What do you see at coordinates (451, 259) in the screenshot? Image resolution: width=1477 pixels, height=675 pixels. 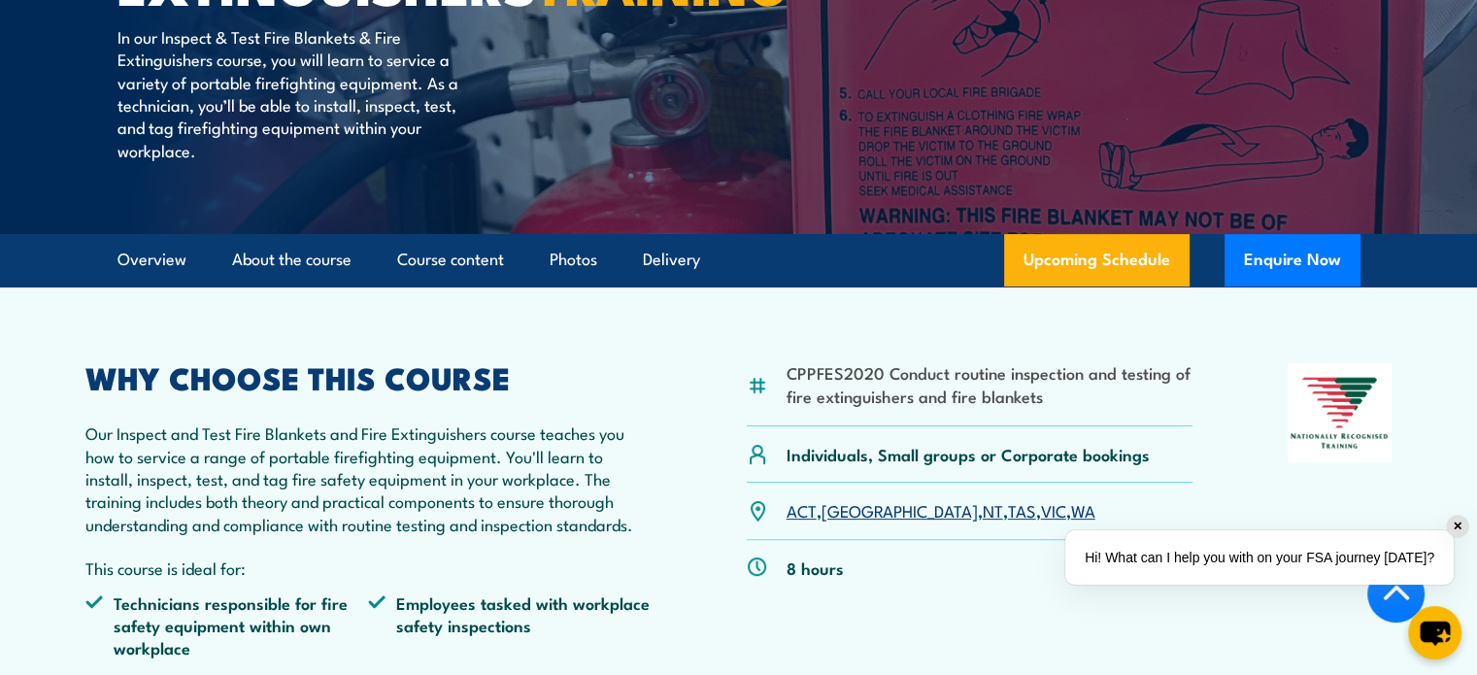 I see `a: Course content` at bounding box center [451, 259].